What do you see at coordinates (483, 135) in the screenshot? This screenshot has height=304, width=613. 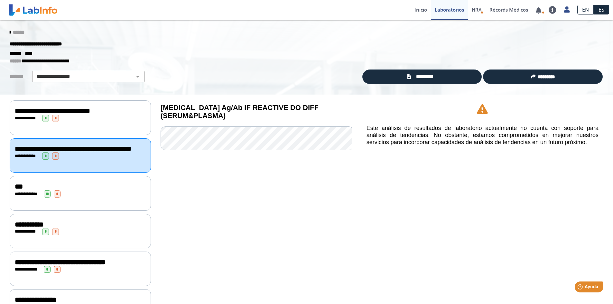 I see `h5: Este análisis de resultados de laboratorio actualmente no cuenta con soporte para análisis de ten...` at bounding box center [483, 135].